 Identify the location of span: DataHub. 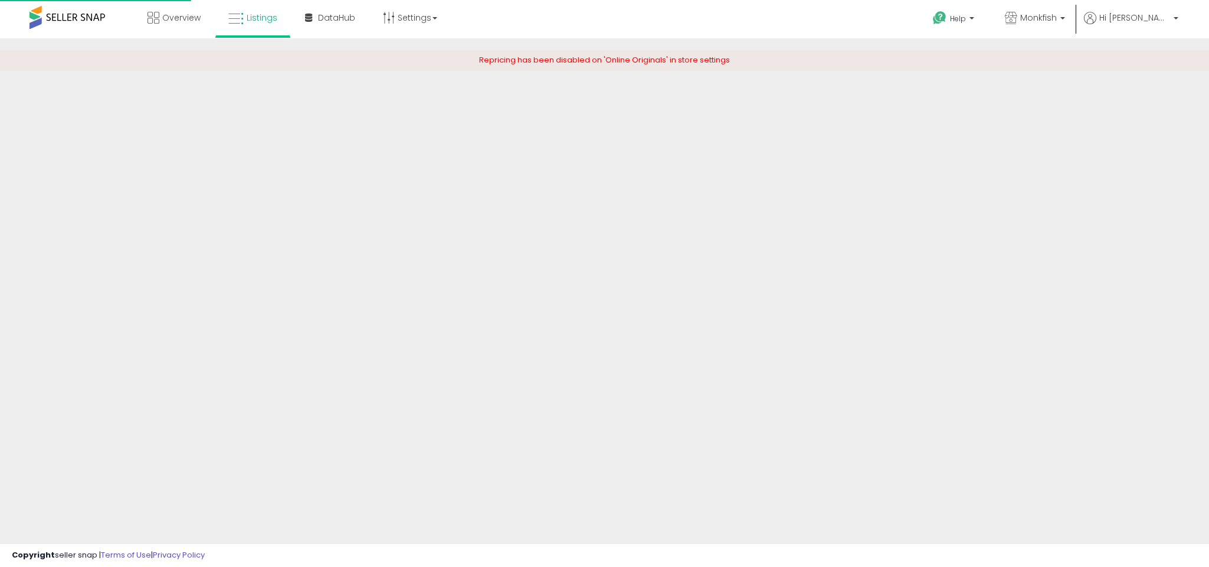
(336, 18).